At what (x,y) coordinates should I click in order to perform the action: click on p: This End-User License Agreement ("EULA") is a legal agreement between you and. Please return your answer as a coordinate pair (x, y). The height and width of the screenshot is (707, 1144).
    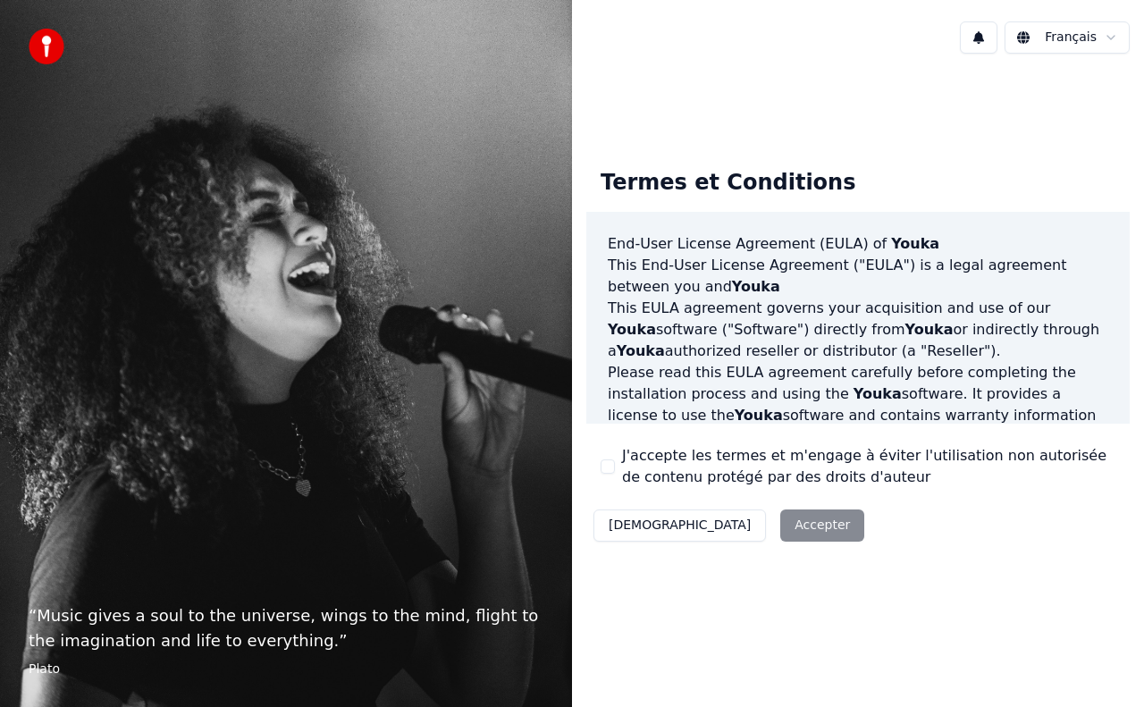
    Looking at the image, I should click on (858, 276).